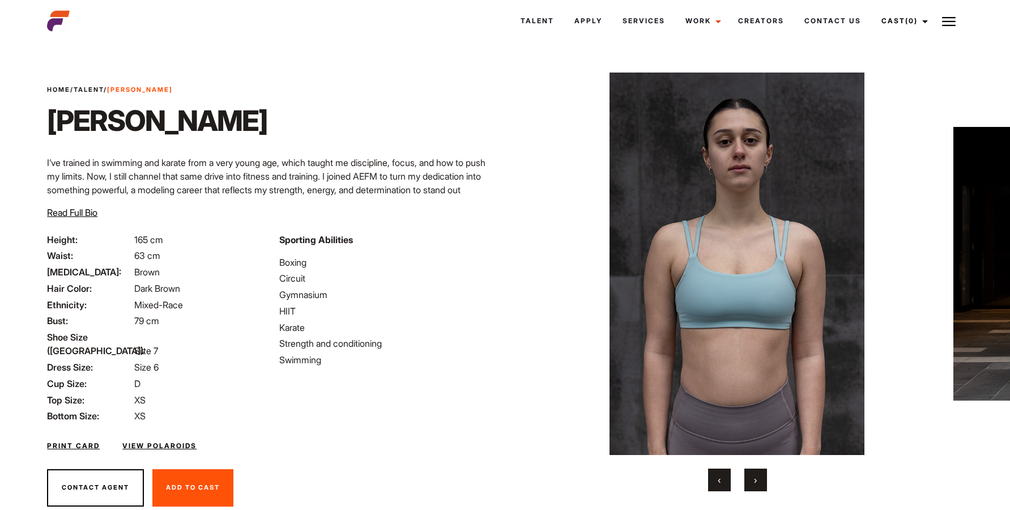  I want to click on span: D, so click(137, 384).